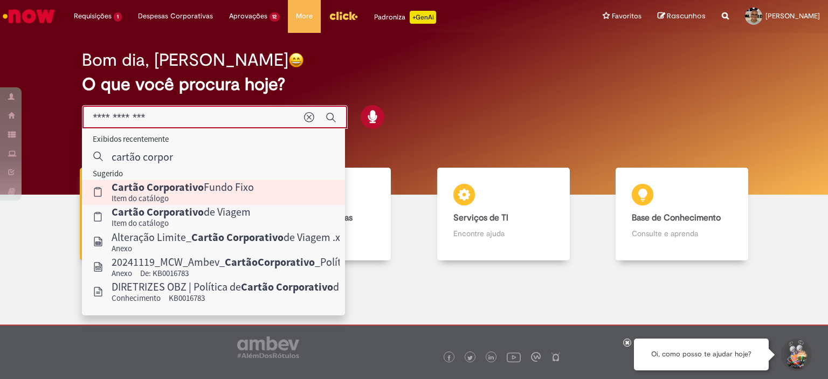 The width and height of the screenshot is (828, 379). I want to click on img: ServiceNow, so click(29, 16).